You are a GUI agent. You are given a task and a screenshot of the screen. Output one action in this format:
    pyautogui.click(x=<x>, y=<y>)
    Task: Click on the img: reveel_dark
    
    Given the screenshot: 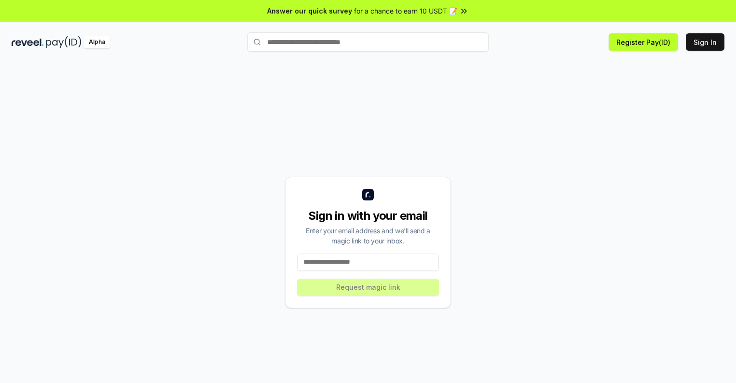 What is the action you would take?
    pyautogui.click(x=28, y=42)
    